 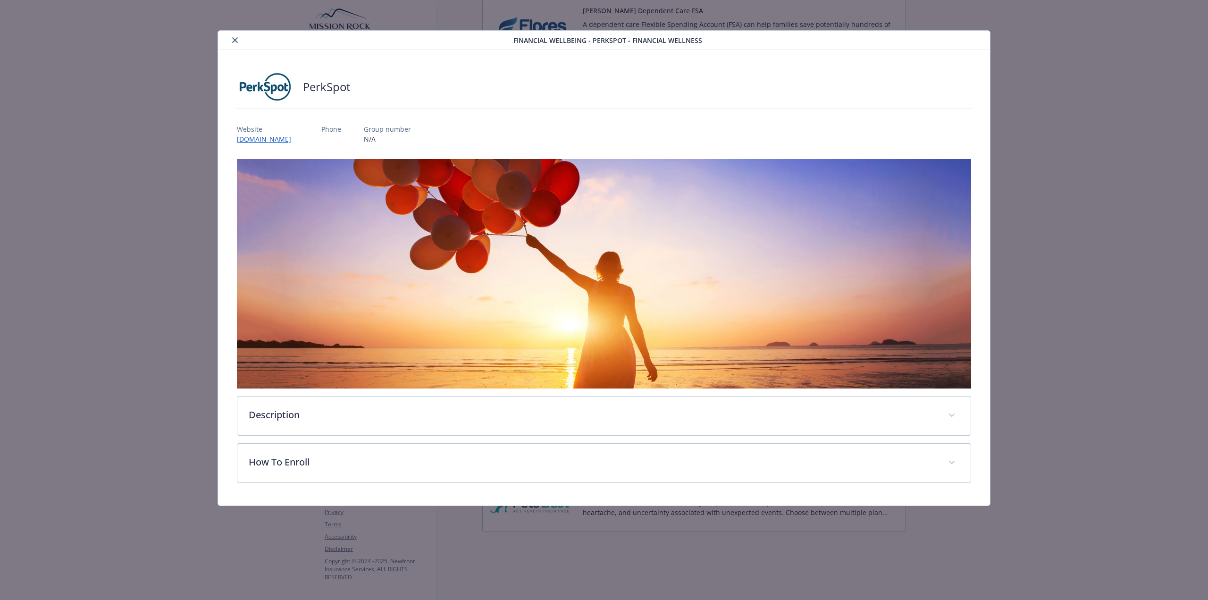 What do you see at coordinates (326, 87) in the screenshot?
I see `h2: PerkSpot` at bounding box center [326, 87].